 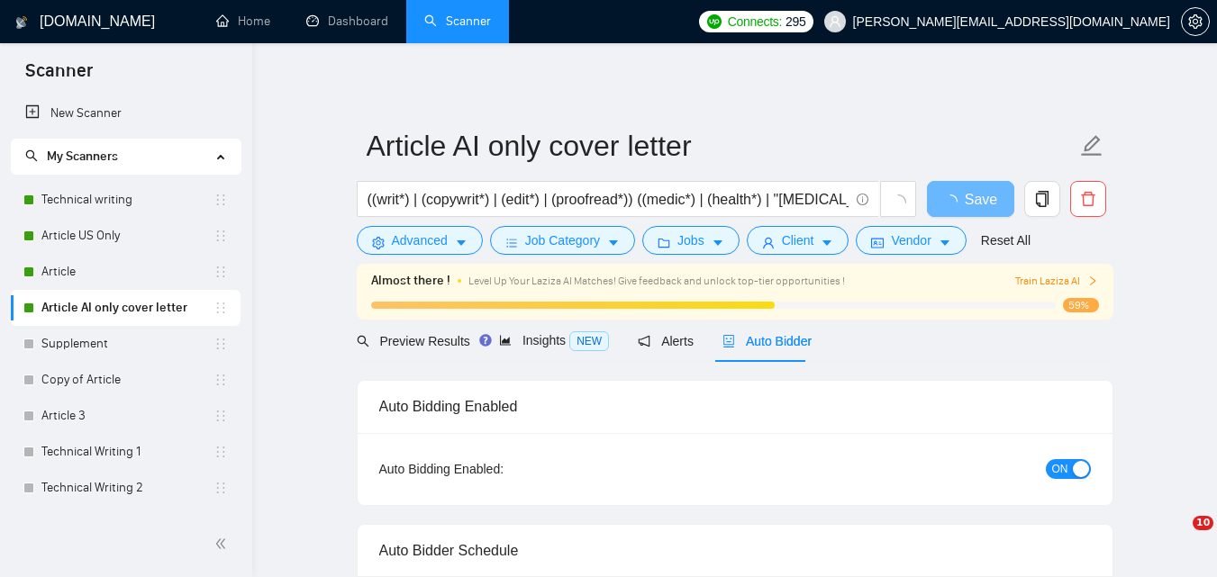 I want to click on button: copy, so click(x=1042, y=199).